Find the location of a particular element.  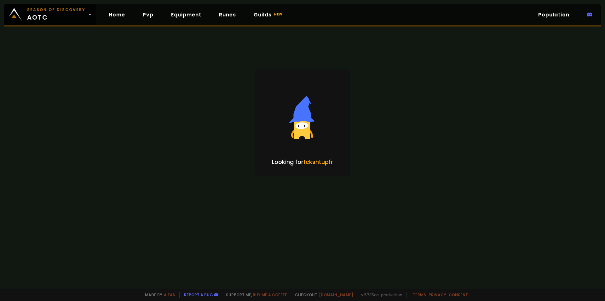

a: Buy me a coffee is located at coordinates (270, 294).